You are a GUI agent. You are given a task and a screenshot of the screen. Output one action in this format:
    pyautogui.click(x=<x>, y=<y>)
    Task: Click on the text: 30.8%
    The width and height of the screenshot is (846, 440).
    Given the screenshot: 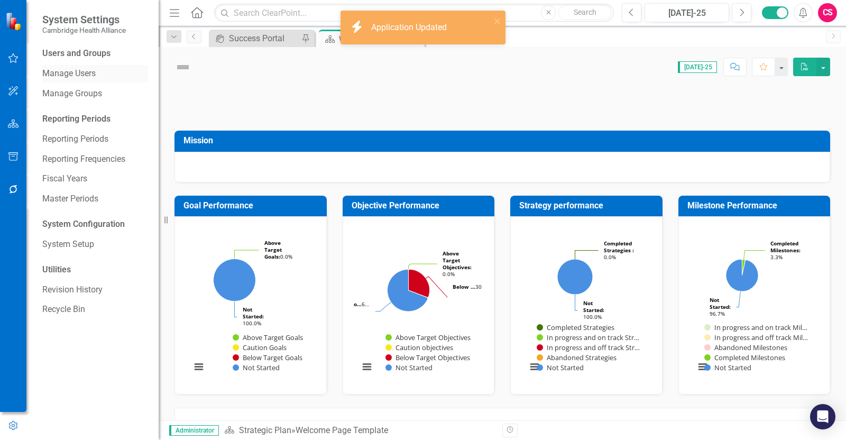 What is the action you would take?
    pyautogui.click(x=472, y=287)
    